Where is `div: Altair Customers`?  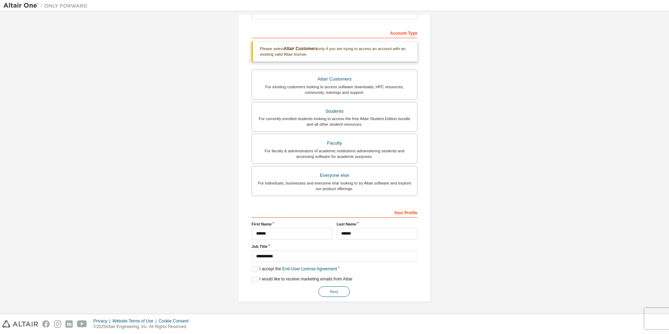 div: Altair Customers is located at coordinates (335, 79).